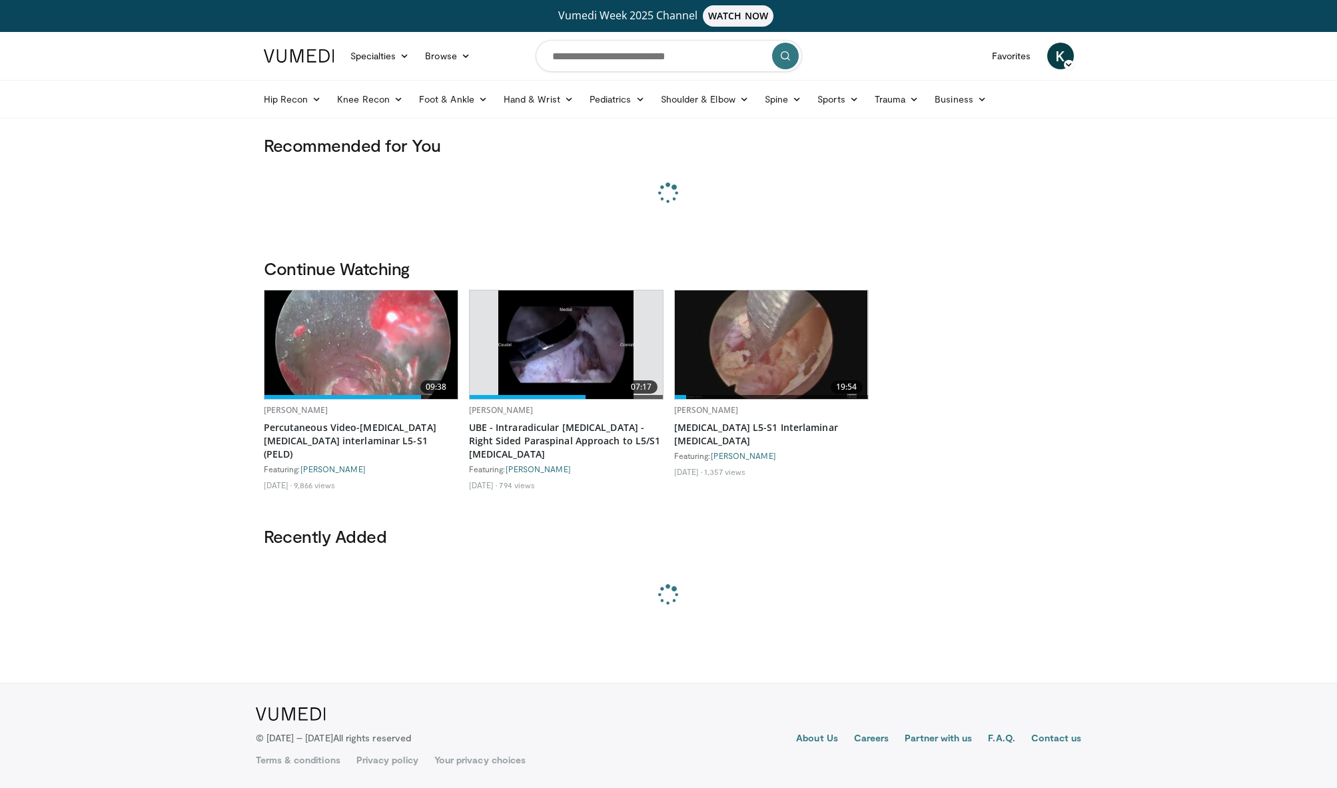 Image resolution: width=1337 pixels, height=788 pixels. I want to click on span: 07:17, so click(641, 387).